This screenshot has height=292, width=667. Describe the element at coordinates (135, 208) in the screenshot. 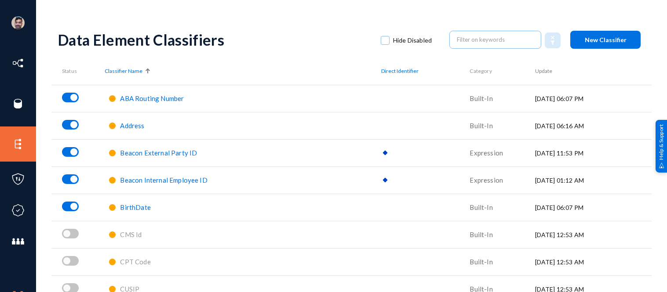

I see `span: BirthDate` at that location.